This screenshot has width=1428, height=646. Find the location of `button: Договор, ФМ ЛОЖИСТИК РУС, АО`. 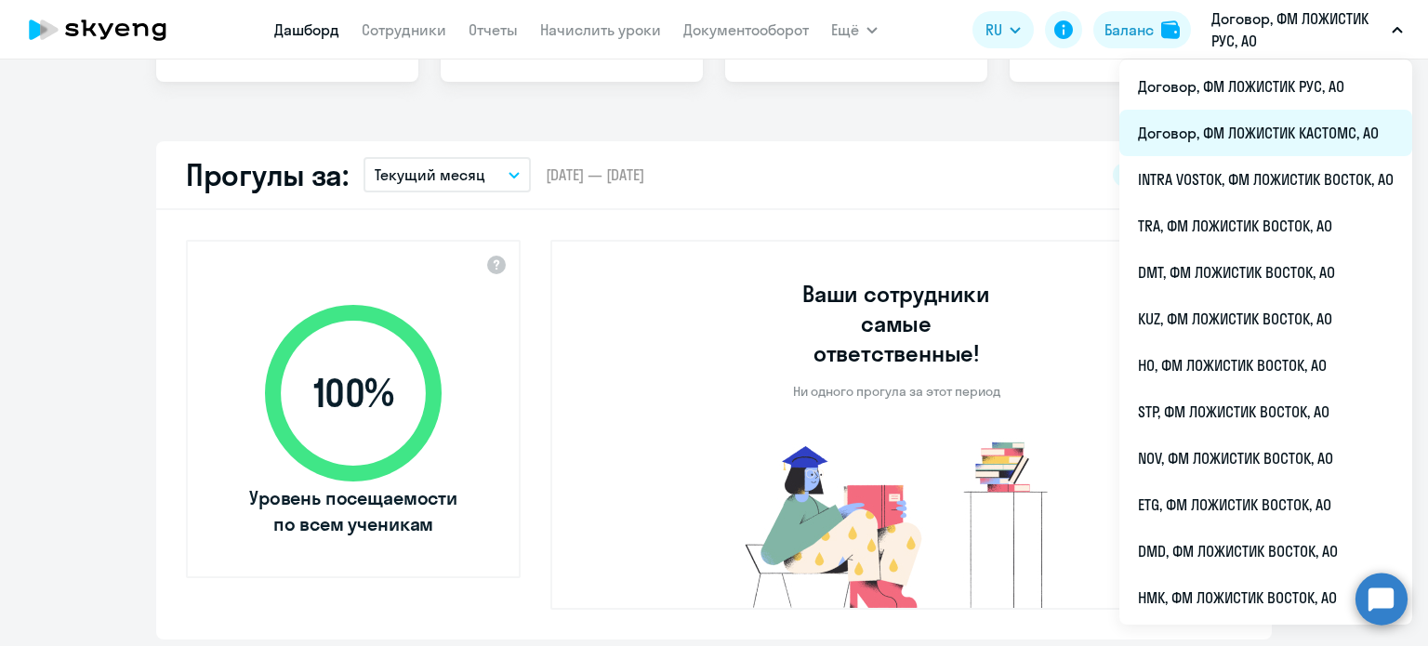

button: Договор, ФМ ЛОЖИСТИК РУС, АО is located at coordinates (1307, 30).